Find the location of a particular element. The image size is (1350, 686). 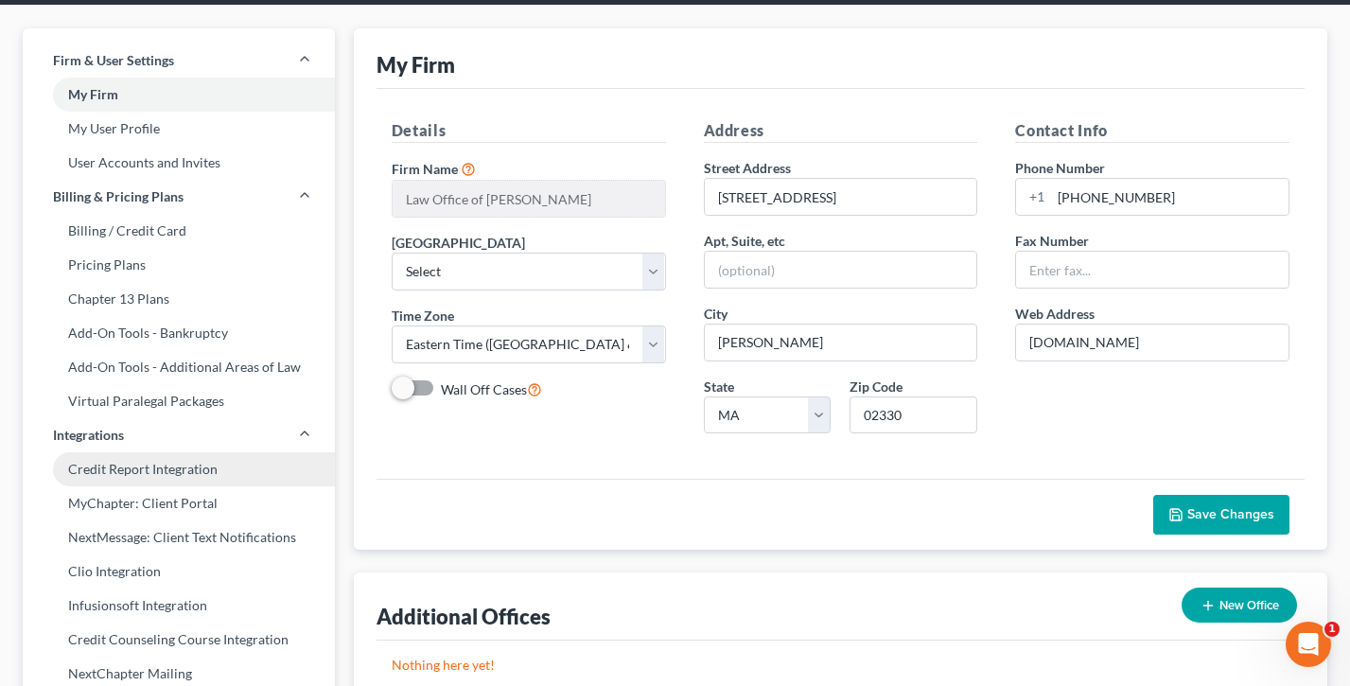

input: Enter name... is located at coordinates (529, 199).